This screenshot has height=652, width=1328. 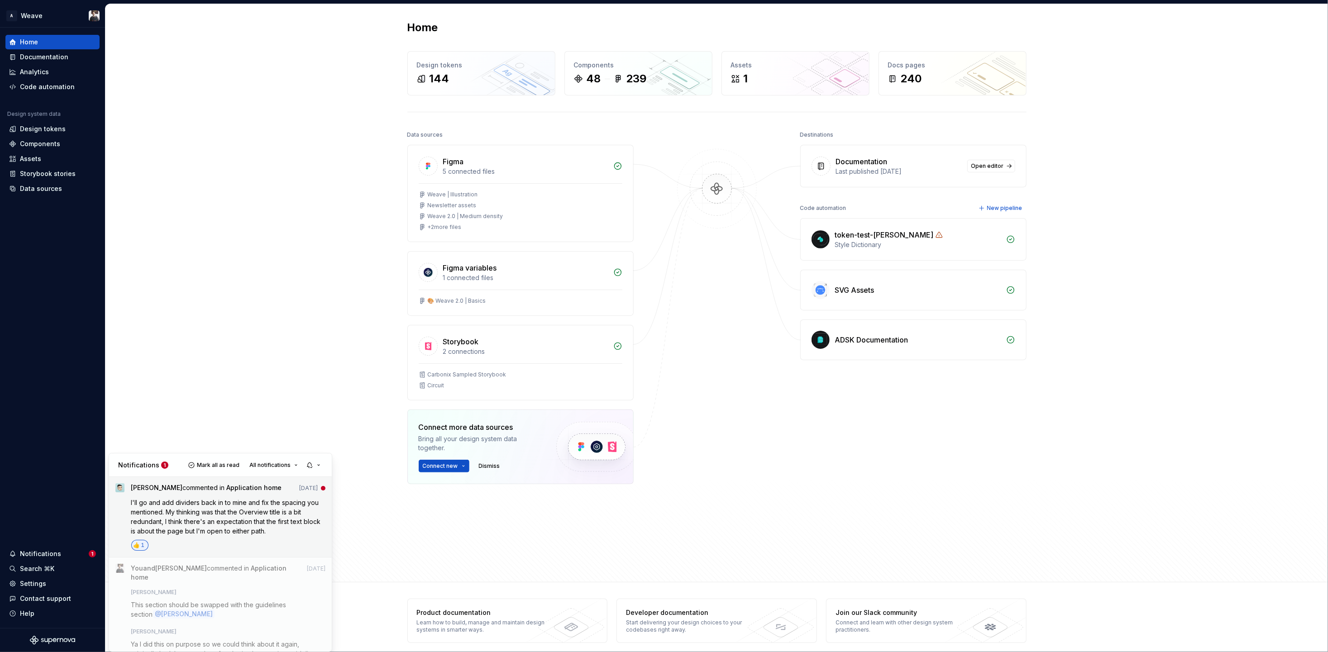 I want to click on time: 8/7/2025, 7:44 AM, so click(x=316, y=569).